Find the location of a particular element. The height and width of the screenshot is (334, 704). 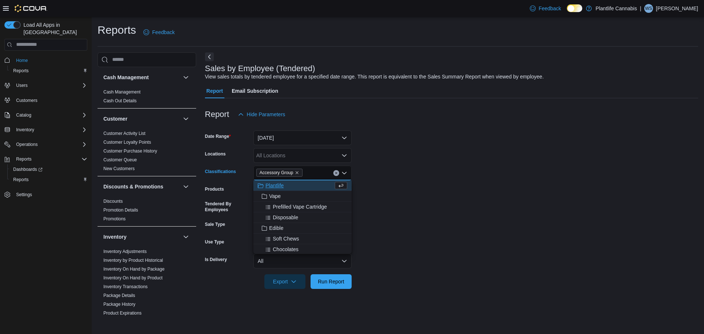

span: Dark Mode is located at coordinates (567, 12).